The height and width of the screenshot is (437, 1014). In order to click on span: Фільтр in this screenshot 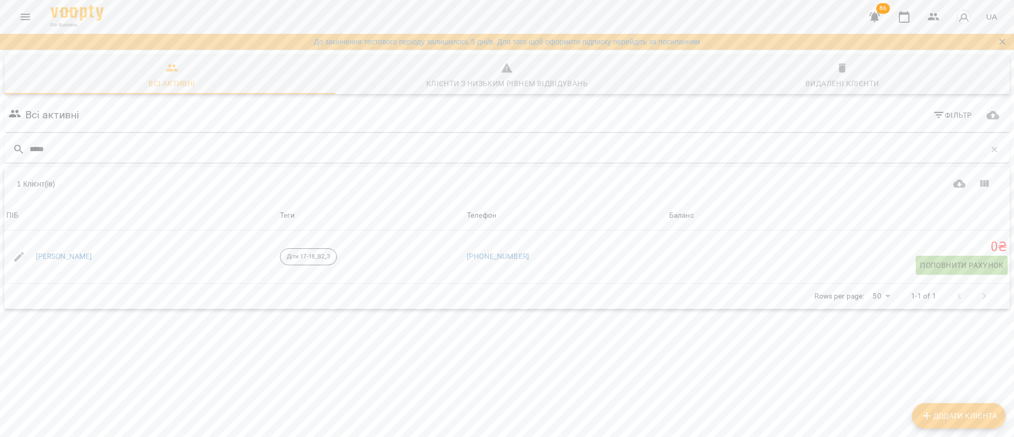, I will do `click(952, 115)`.